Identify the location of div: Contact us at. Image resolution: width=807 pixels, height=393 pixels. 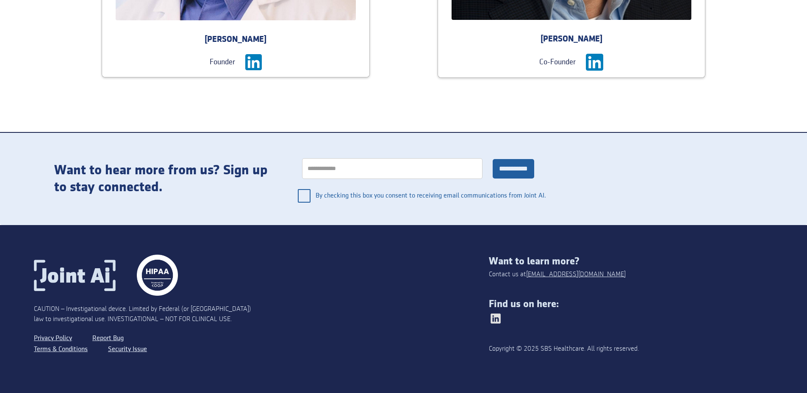
(557, 275).